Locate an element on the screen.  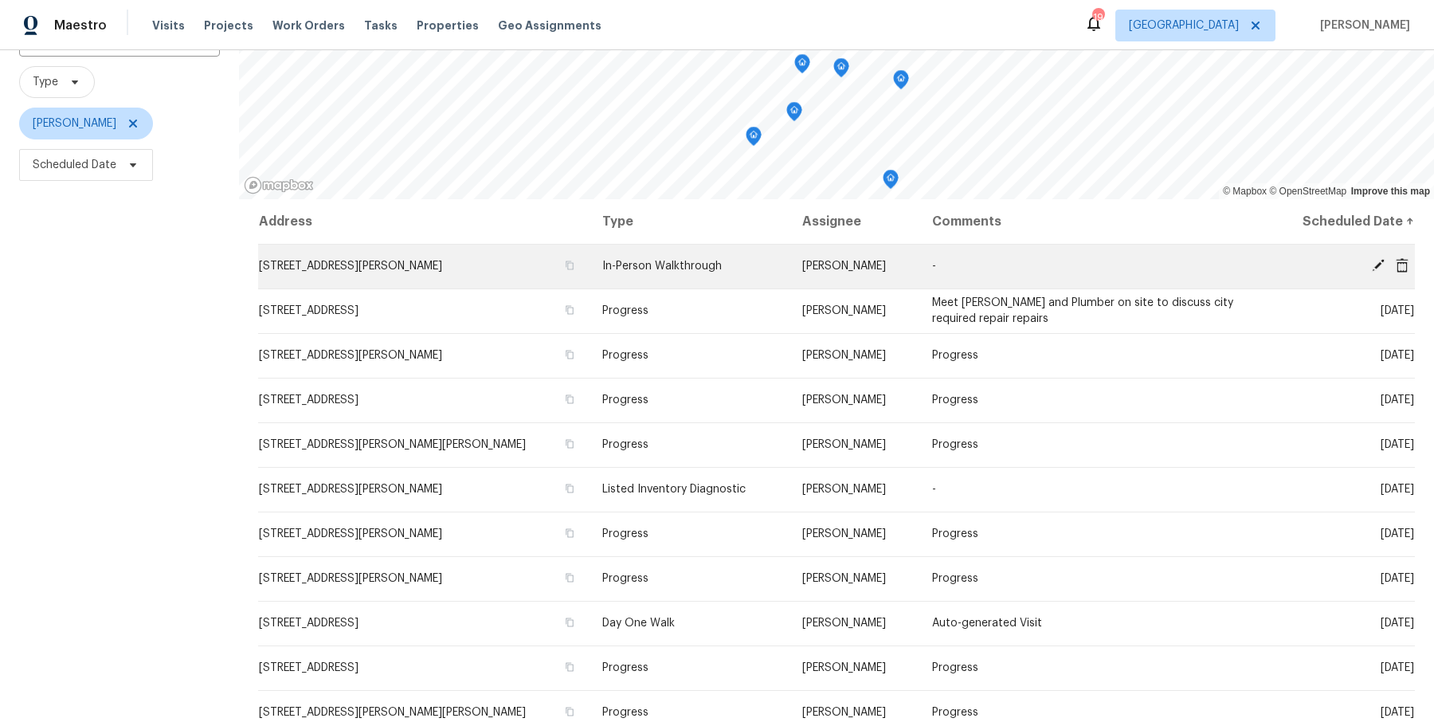
th: Scheduled Date ↑ is located at coordinates (1341, 221).